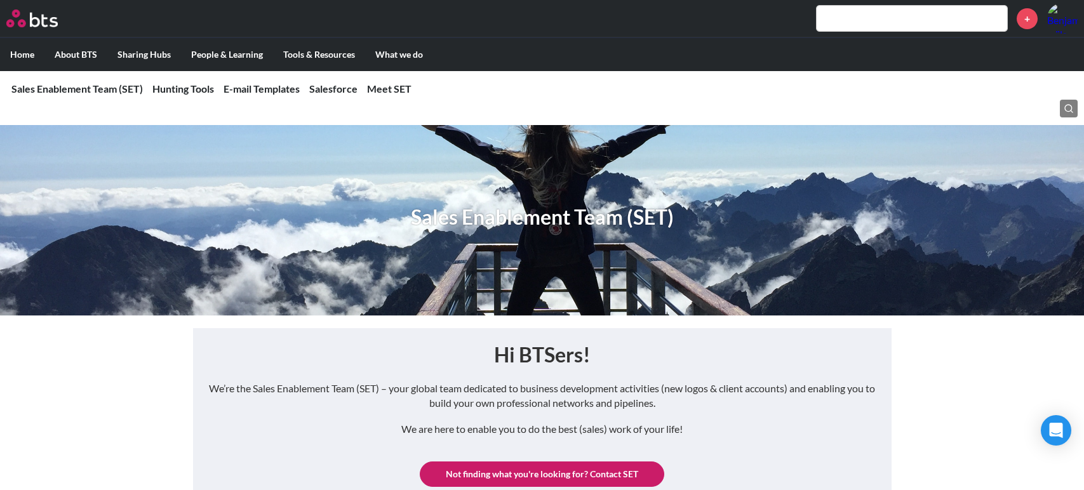  What do you see at coordinates (262, 88) in the screenshot?
I see `a: E-mail Templates` at bounding box center [262, 88].